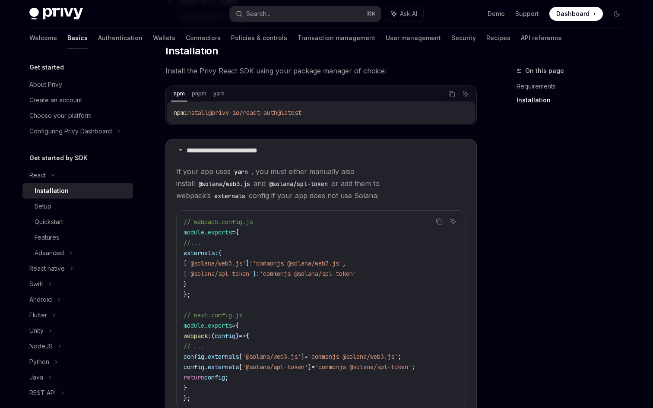 The height and width of the screenshot is (408, 653). Describe the element at coordinates (453, 221) in the screenshot. I see `button: Ask AI` at that location.